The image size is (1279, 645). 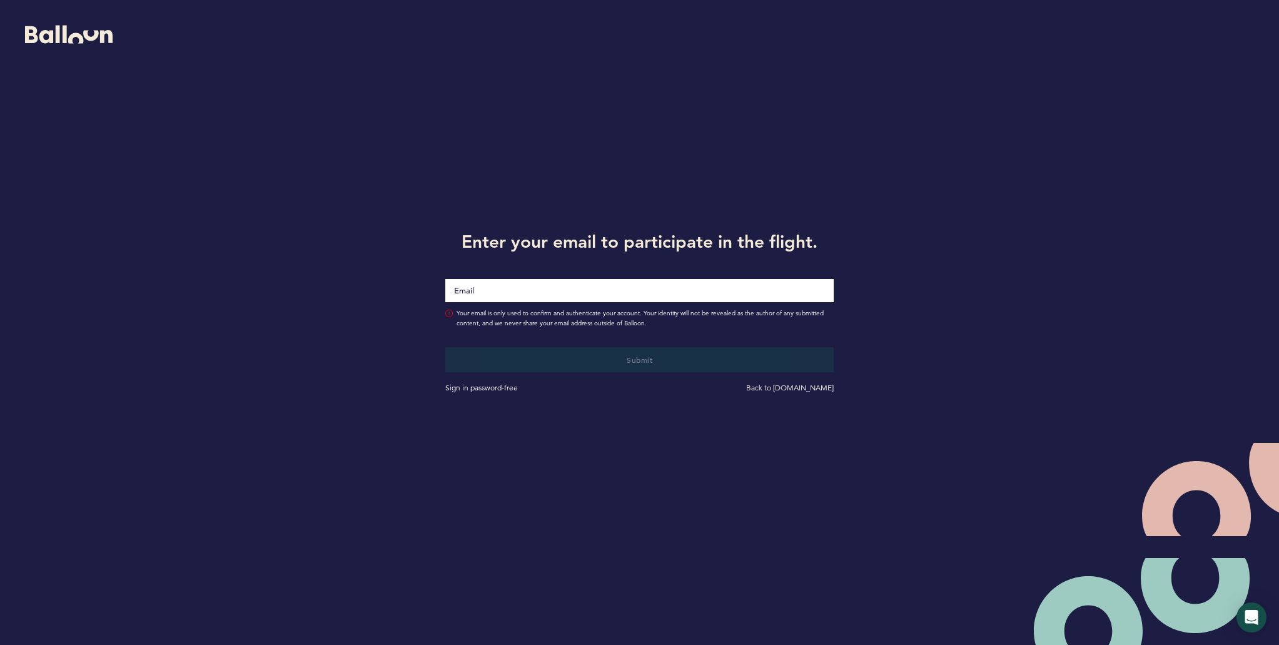 I want to click on a: Sign in password-free, so click(x=481, y=387).